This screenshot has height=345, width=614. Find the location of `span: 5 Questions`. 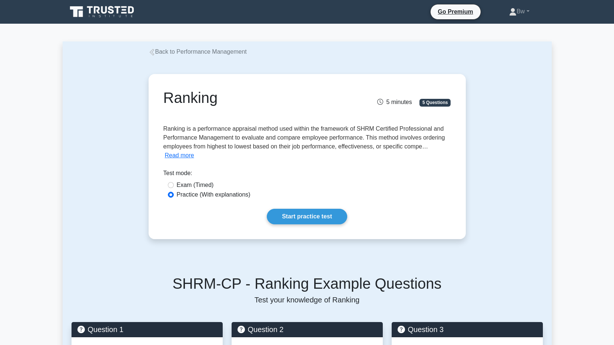

span: 5 Questions is located at coordinates (435, 103).